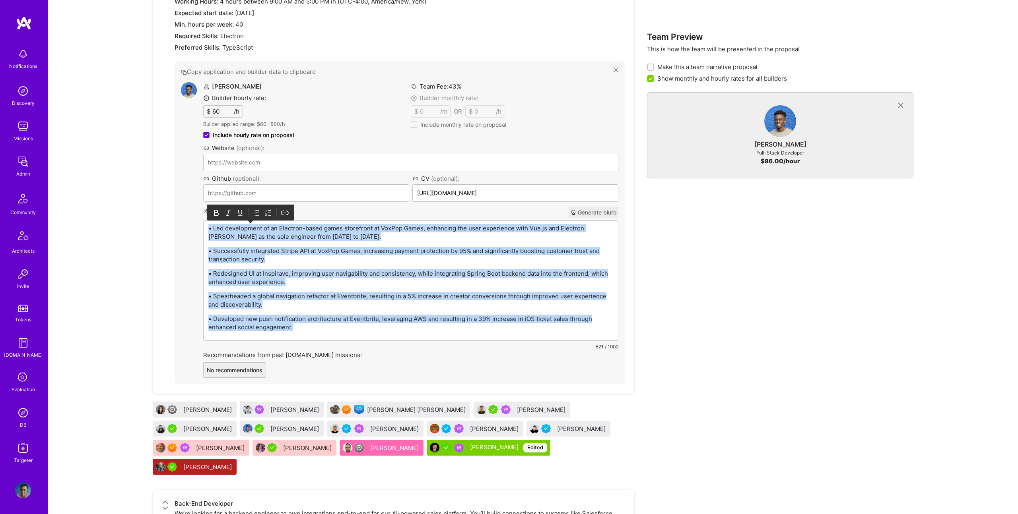  I want to click on label: Github, so click(306, 178).